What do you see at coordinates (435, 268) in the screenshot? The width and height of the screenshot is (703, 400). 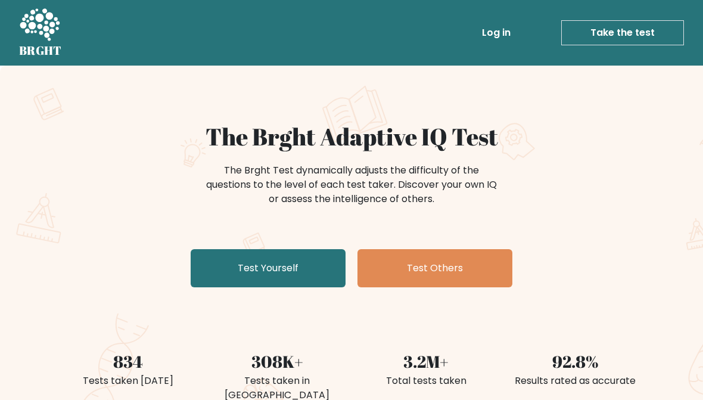 I see `a: Test Others` at bounding box center [435, 268].